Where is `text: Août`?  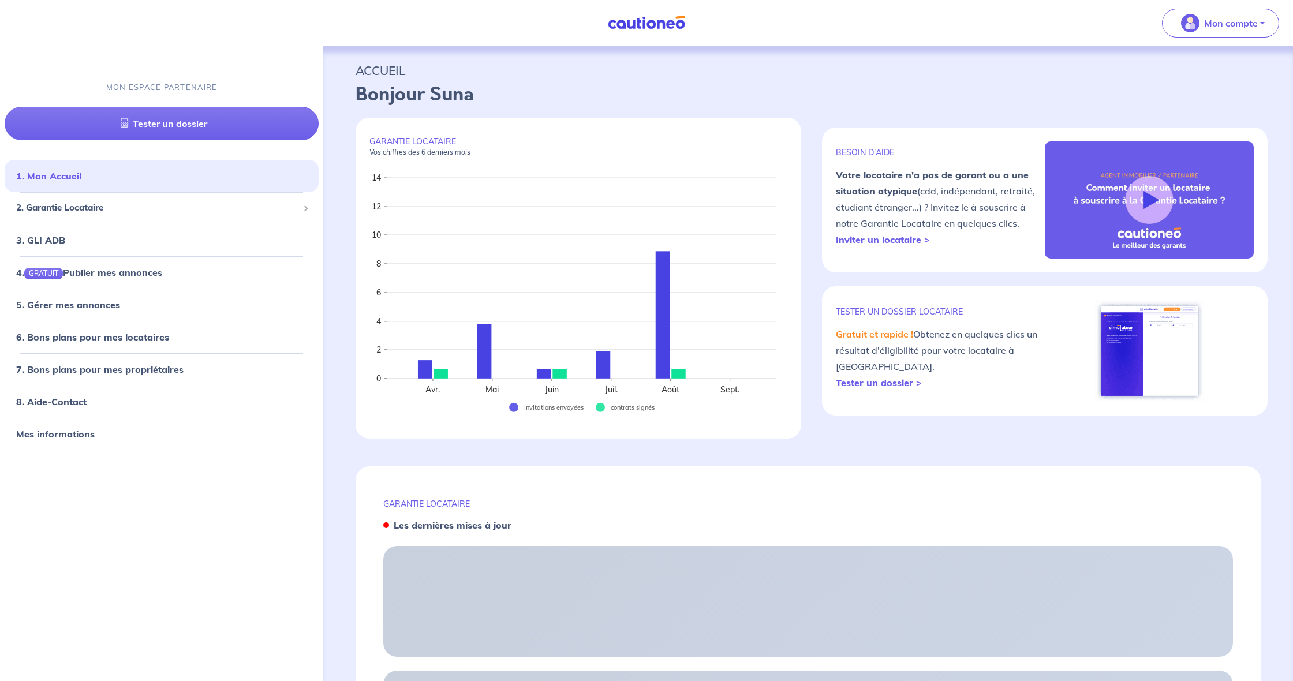 text: Août is located at coordinates (671, 390).